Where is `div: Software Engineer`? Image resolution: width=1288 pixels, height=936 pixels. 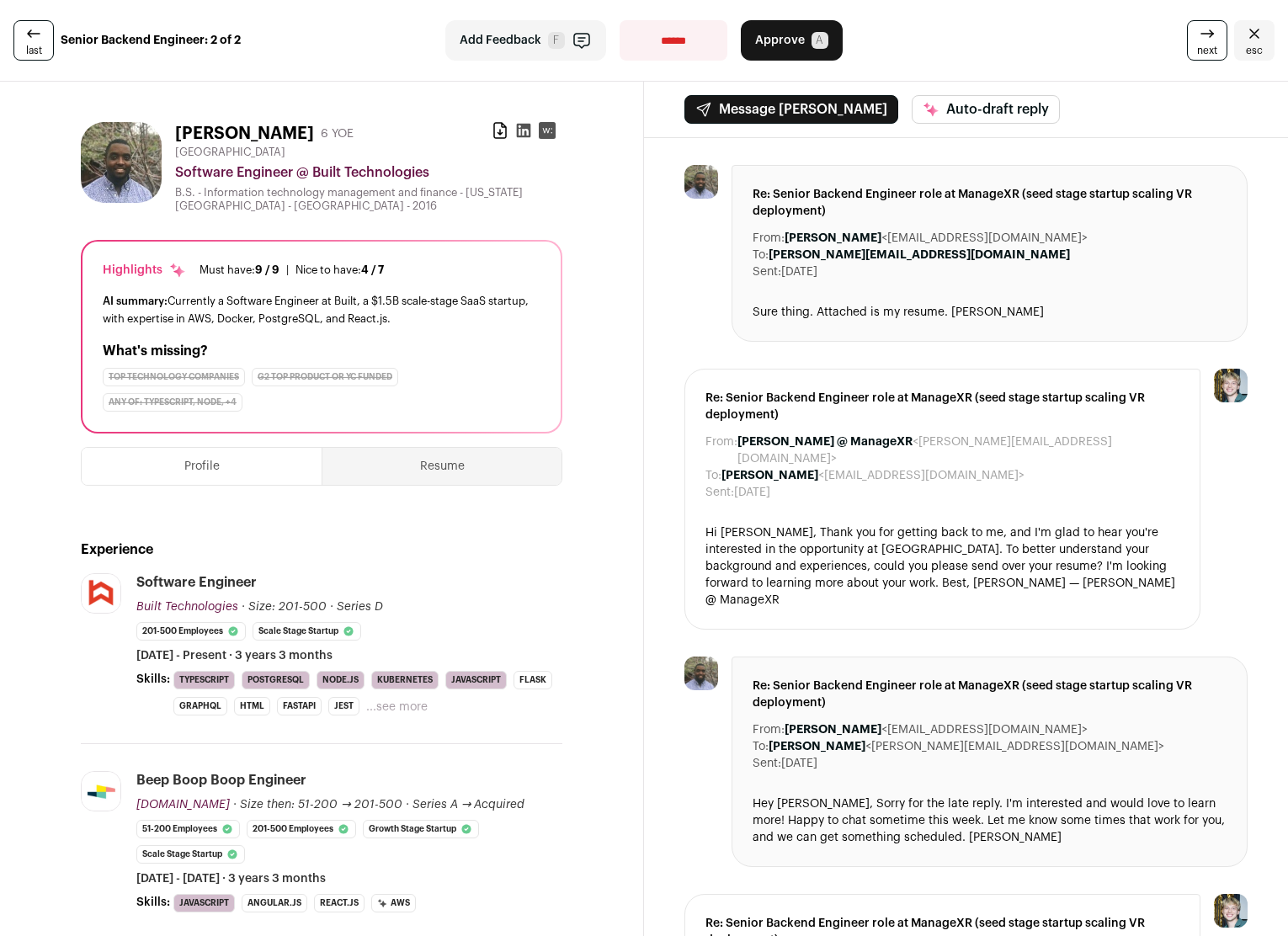
div: Software Engineer is located at coordinates (196, 583).